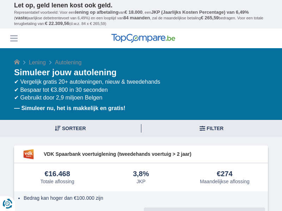 The width and height of the screenshot is (282, 211). Describe the element at coordinates (143, 38) in the screenshot. I see `img: TopCompare` at that location.